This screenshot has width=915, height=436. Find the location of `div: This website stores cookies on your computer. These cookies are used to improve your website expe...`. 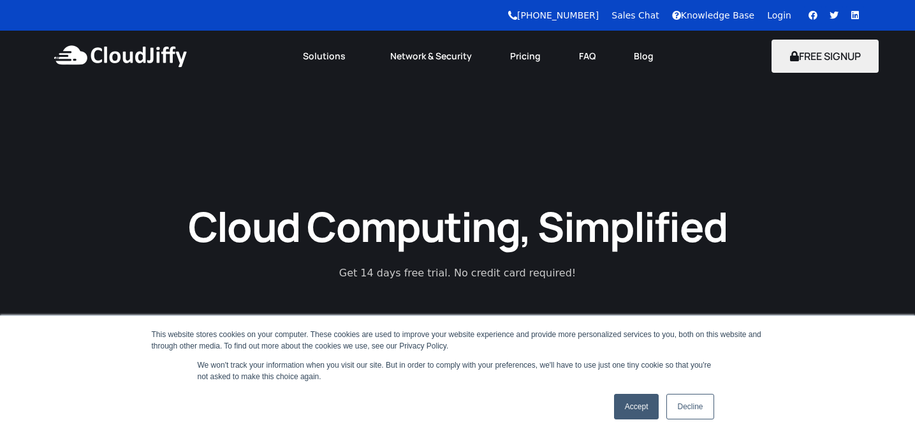

div: This website stores cookies on your computer. These cookies are used to improve your website expe... is located at coordinates (458, 340).